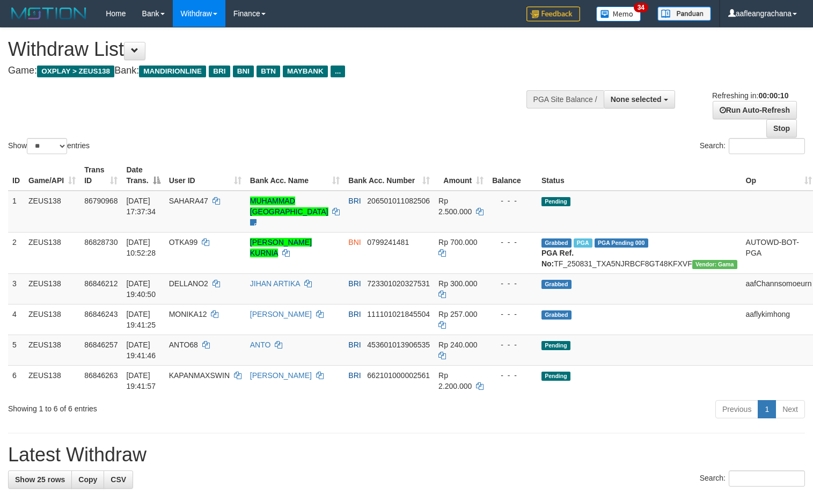 The image size is (813, 493). I want to click on a: JIHAN ARTIKA, so click(275, 283).